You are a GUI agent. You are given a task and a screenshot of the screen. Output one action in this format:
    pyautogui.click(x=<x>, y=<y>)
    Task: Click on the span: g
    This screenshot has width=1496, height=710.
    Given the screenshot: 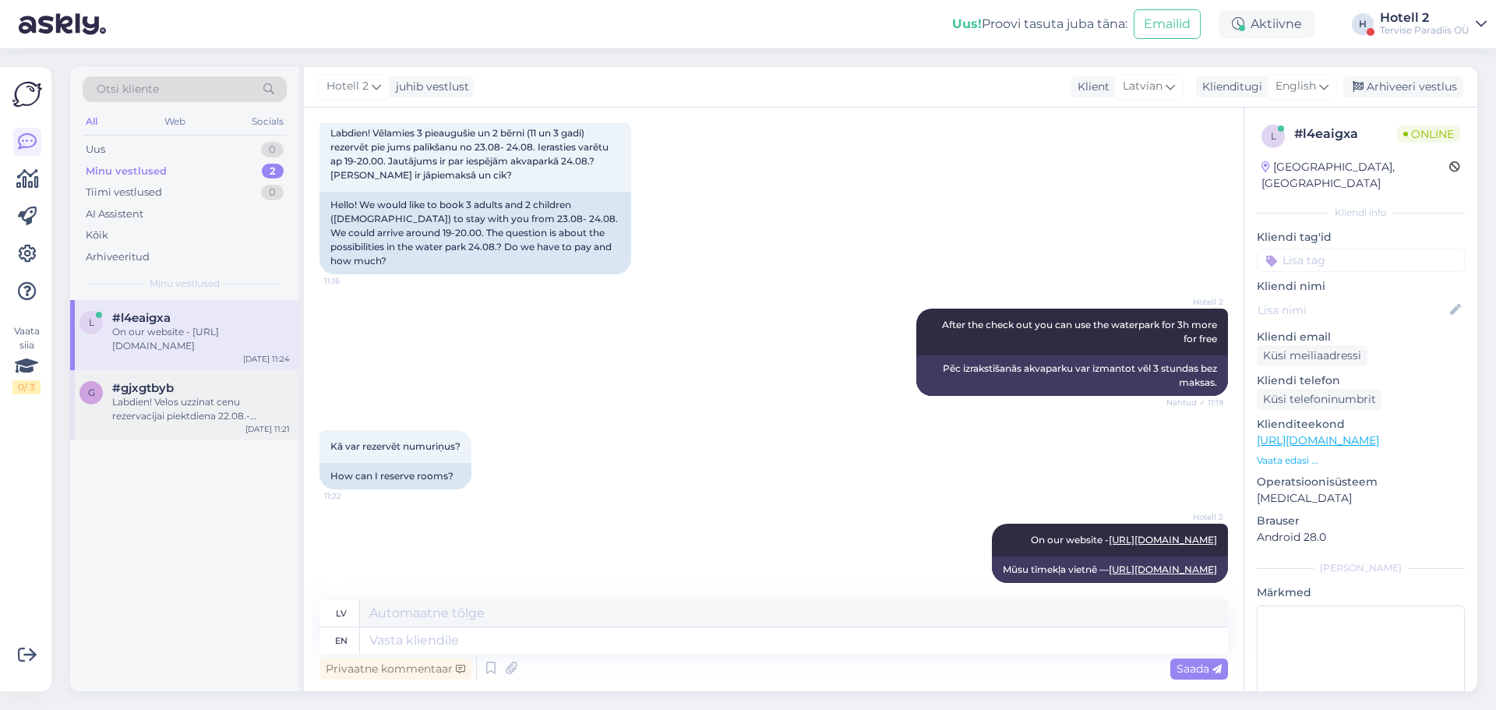 What is the action you would take?
    pyautogui.click(x=91, y=392)
    